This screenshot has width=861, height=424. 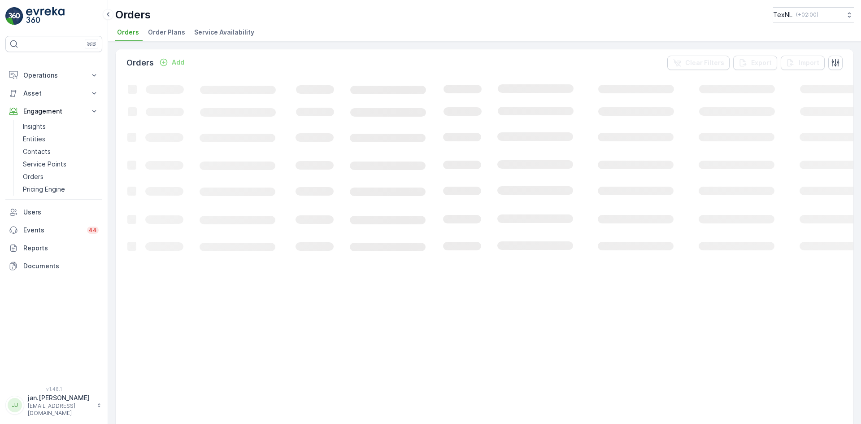 I want to click on p: Clear Filters, so click(x=704, y=63).